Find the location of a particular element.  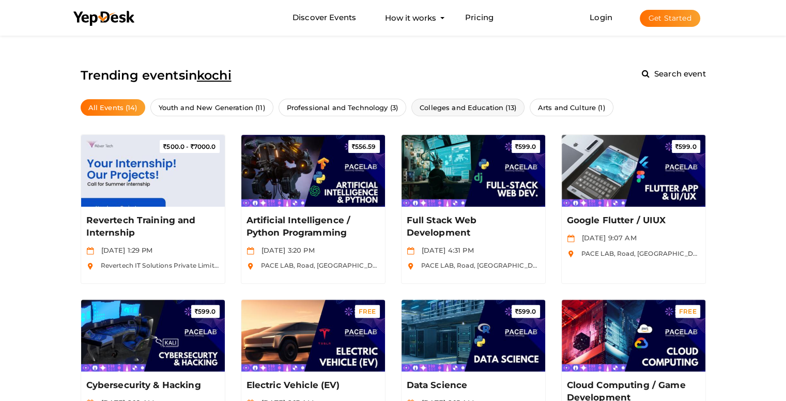

a: Discover Events is located at coordinates (324, 18).